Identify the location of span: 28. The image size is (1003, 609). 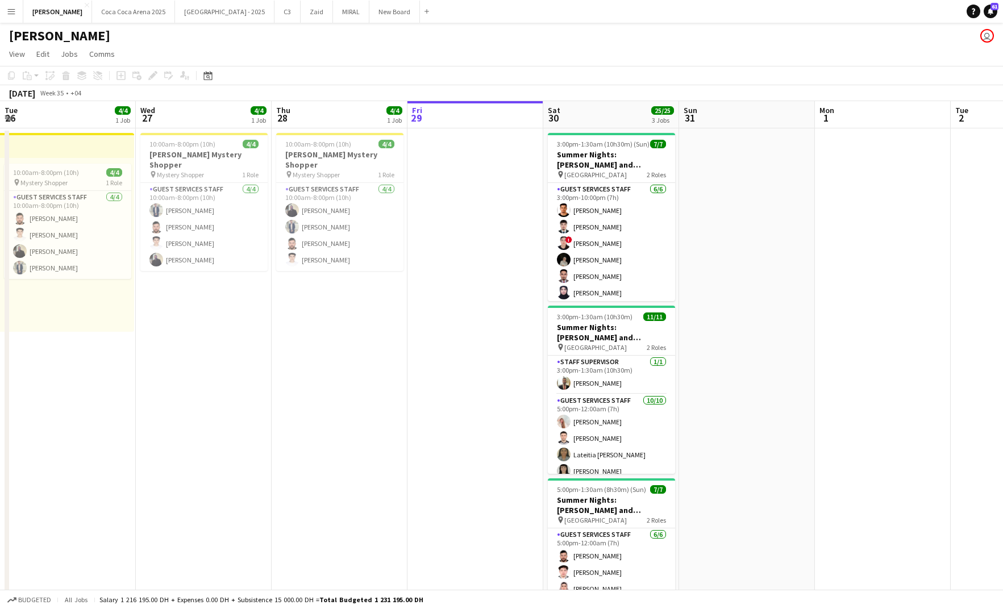
(282, 118).